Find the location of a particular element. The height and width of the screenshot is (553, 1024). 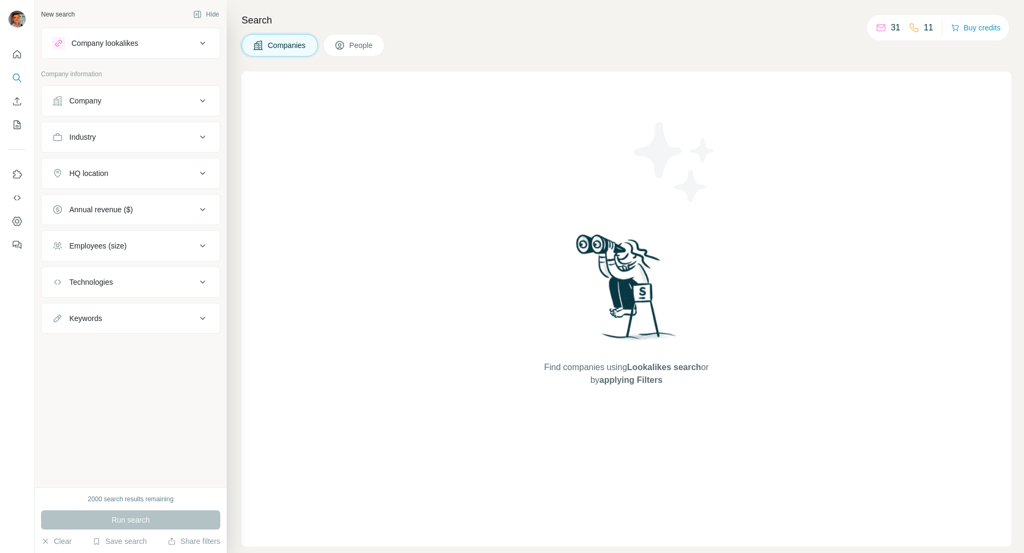

h4: Search is located at coordinates (626, 20).